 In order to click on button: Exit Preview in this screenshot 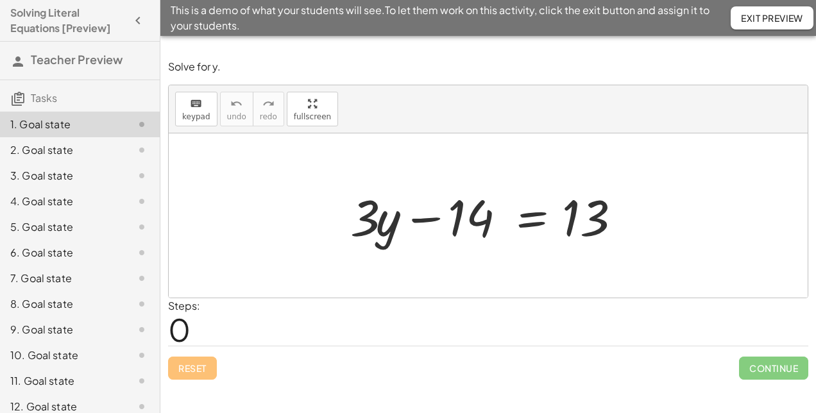, I will do `click(772, 18)`.